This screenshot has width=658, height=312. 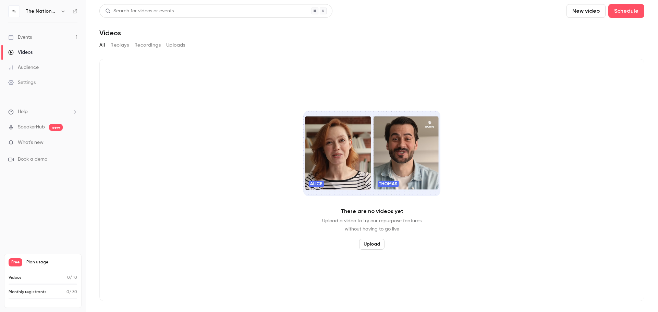 I want to click on span: Free, so click(x=15, y=262).